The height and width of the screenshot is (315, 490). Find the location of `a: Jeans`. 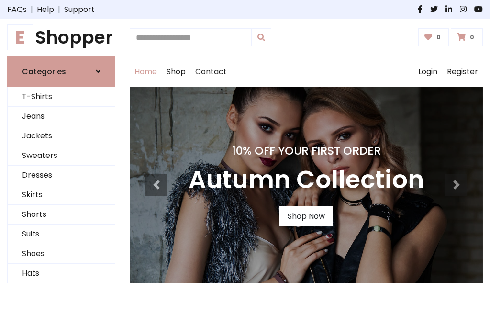

a: Jeans is located at coordinates (61, 116).